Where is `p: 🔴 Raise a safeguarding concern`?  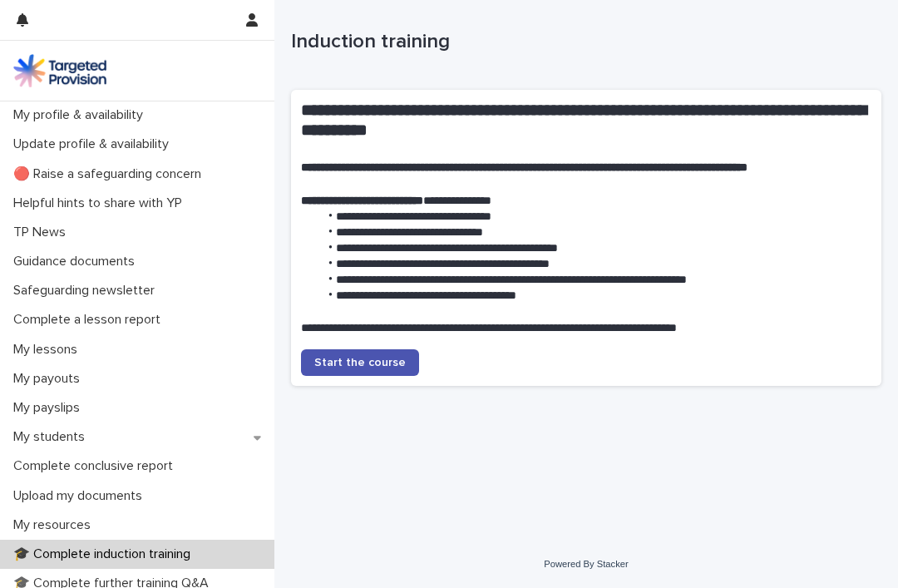
p: 🔴 Raise a safeguarding concern is located at coordinates (111, 174).